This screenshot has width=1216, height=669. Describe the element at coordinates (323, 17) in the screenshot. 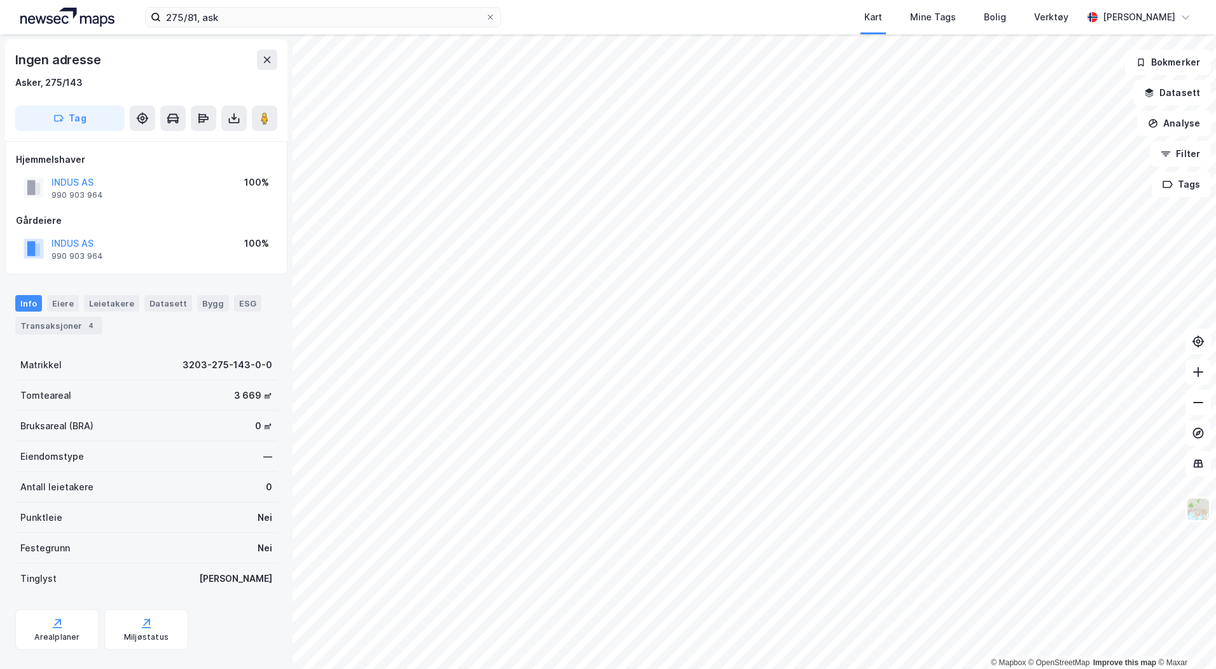

I see `input: Søk på adresse, matrikkel, gårdeiere, leietakere eller personer` at that location.